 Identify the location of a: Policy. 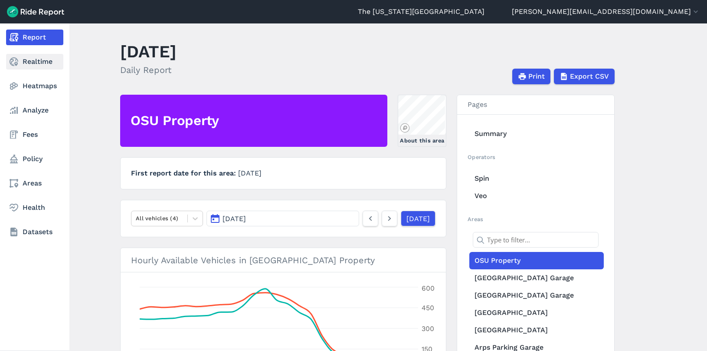
(35, 159).